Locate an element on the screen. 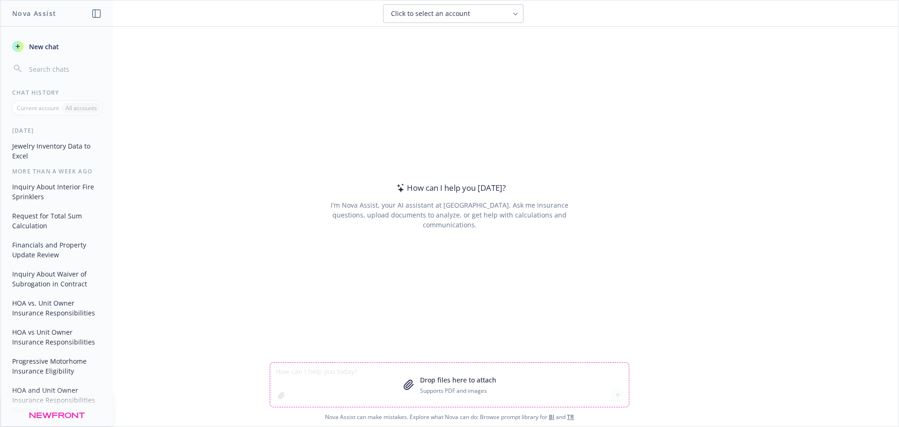  button: Request for Total Sum Calculation is located at coordinates (57, 221).